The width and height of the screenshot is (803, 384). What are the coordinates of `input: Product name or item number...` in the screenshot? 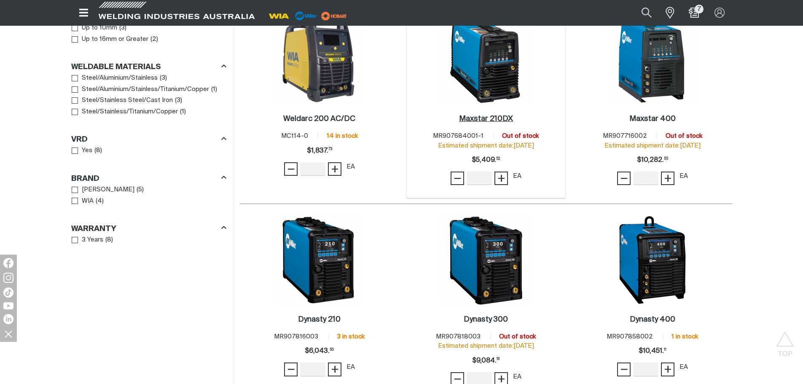 It's located at (641, 13).